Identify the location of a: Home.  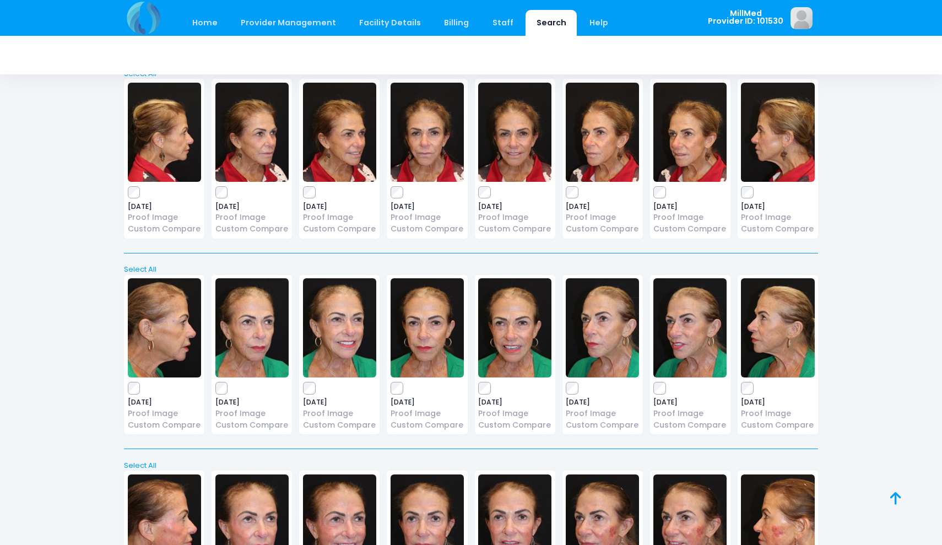
(204, 23).